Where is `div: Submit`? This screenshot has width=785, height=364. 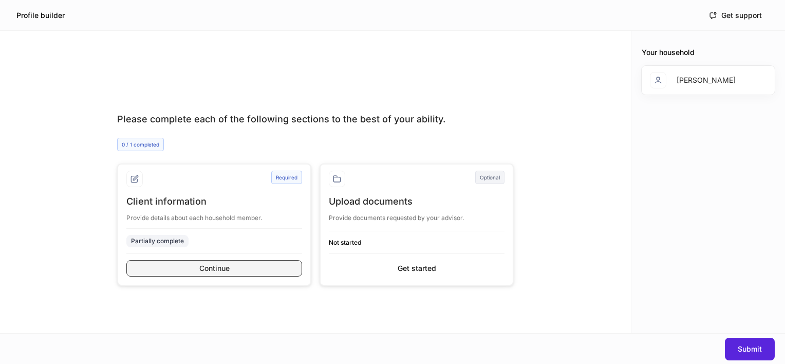 div: Submit is located at coordinates (750, 349).